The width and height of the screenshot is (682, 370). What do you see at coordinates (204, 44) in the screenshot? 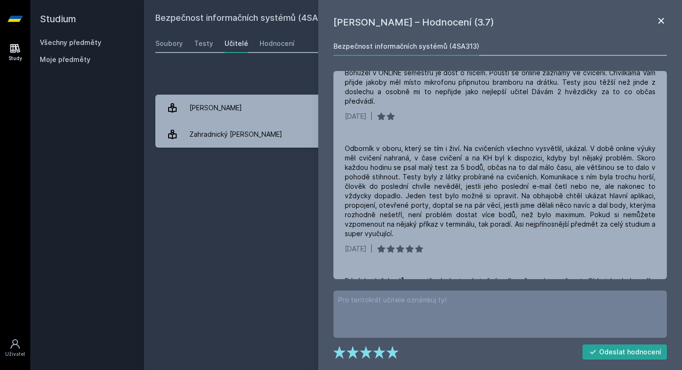
I see `div: Testy` at bounding box center [204, 44].